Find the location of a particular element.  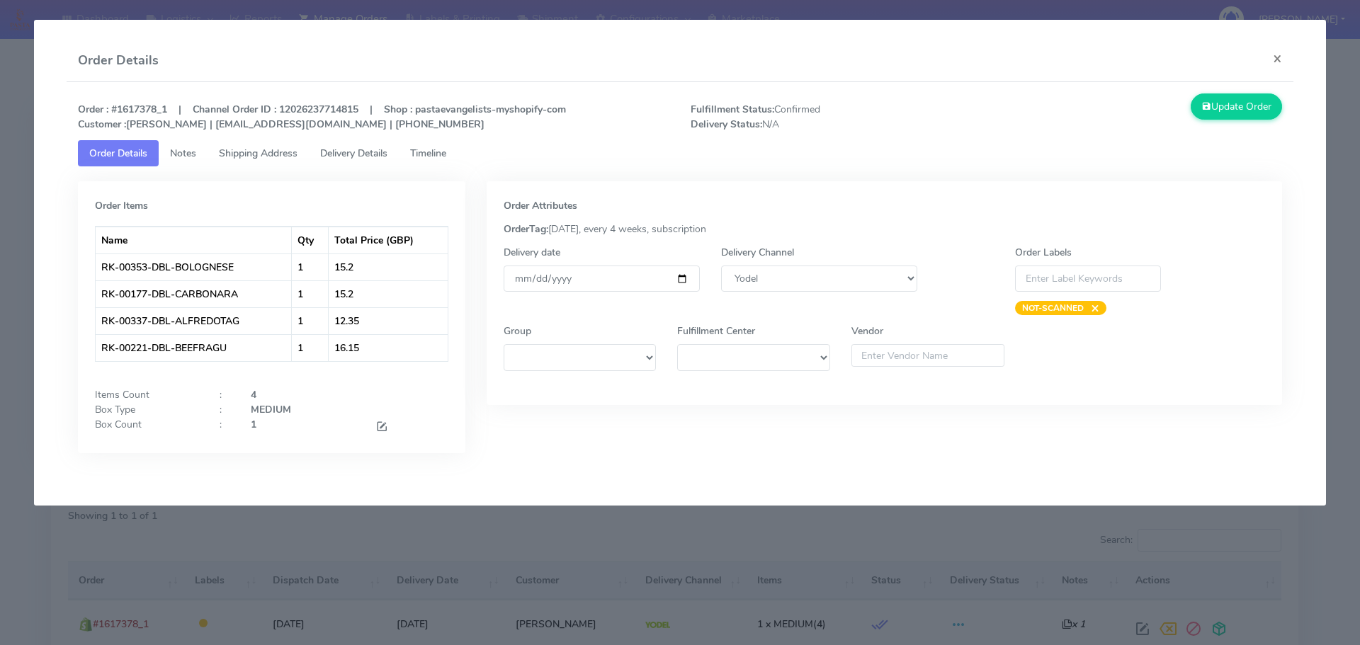

h4: Order Details is located at coordinates (118, 60).